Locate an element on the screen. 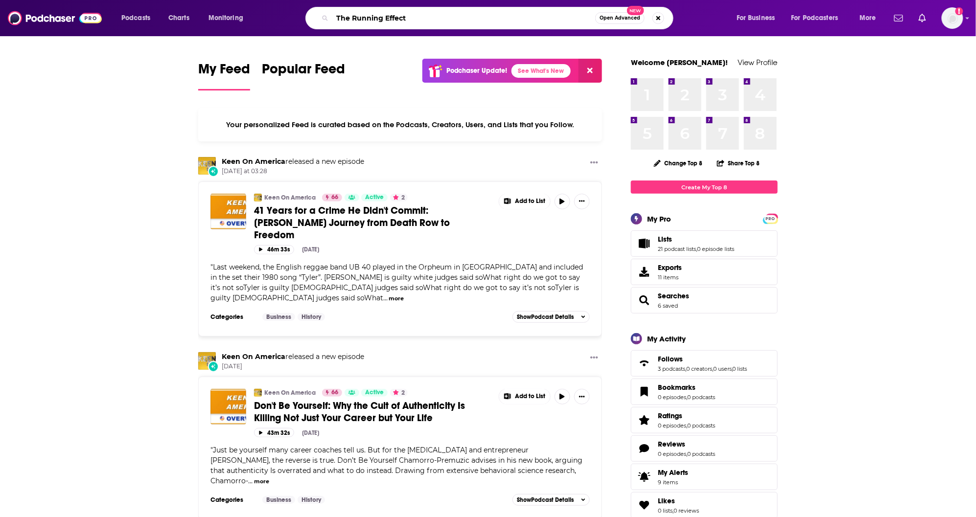 The image size is (976, 517). span: Logged in as megcassidy is located at coordinates (952, 18).